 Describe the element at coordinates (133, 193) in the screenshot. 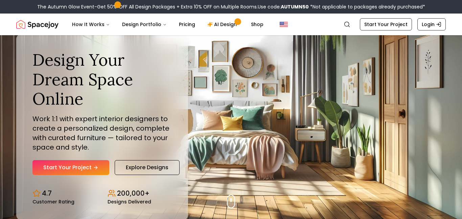

I see `p: 200,000+` at that location.